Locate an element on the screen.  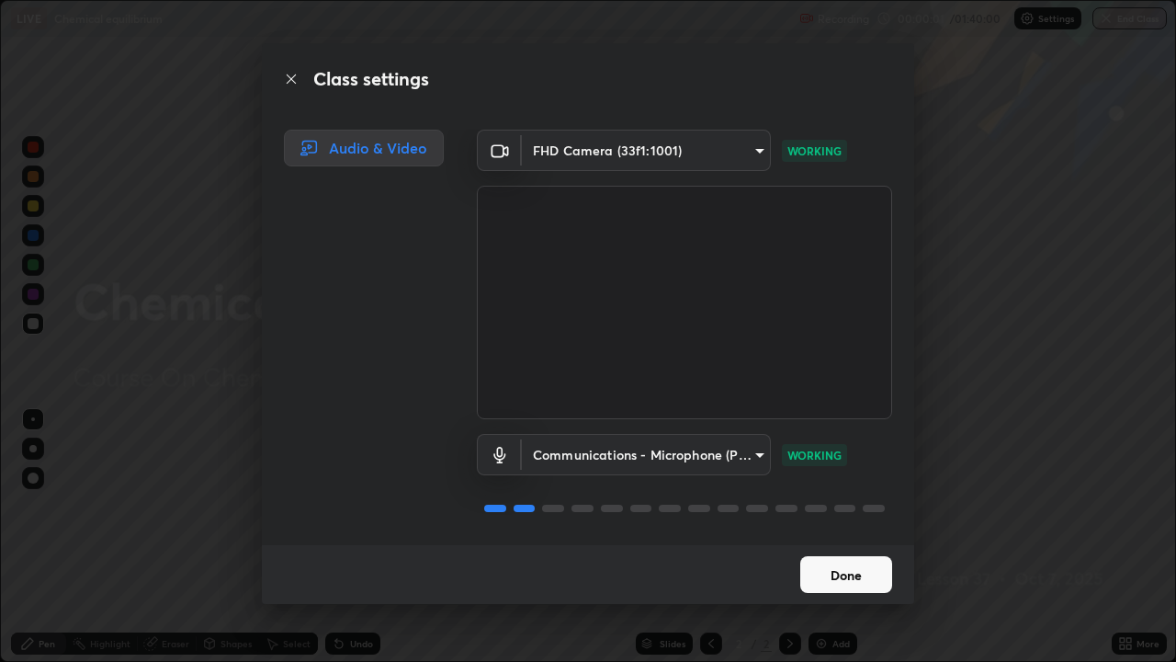
button: Done is located at coordinates (846, 574).